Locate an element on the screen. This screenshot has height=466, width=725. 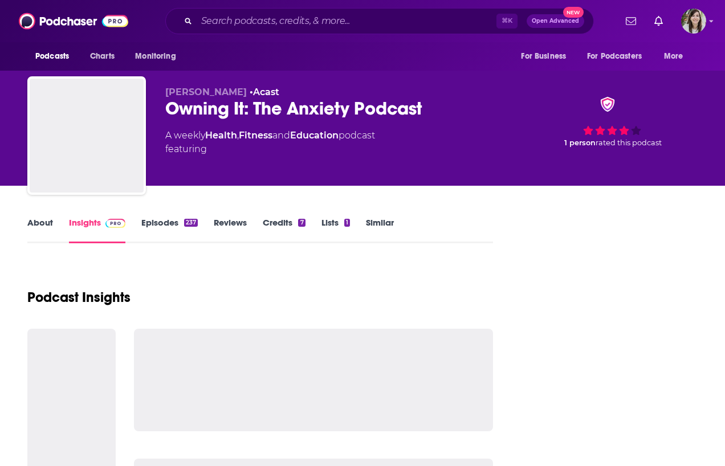
a: Charts is located at coordinates (102, 56).